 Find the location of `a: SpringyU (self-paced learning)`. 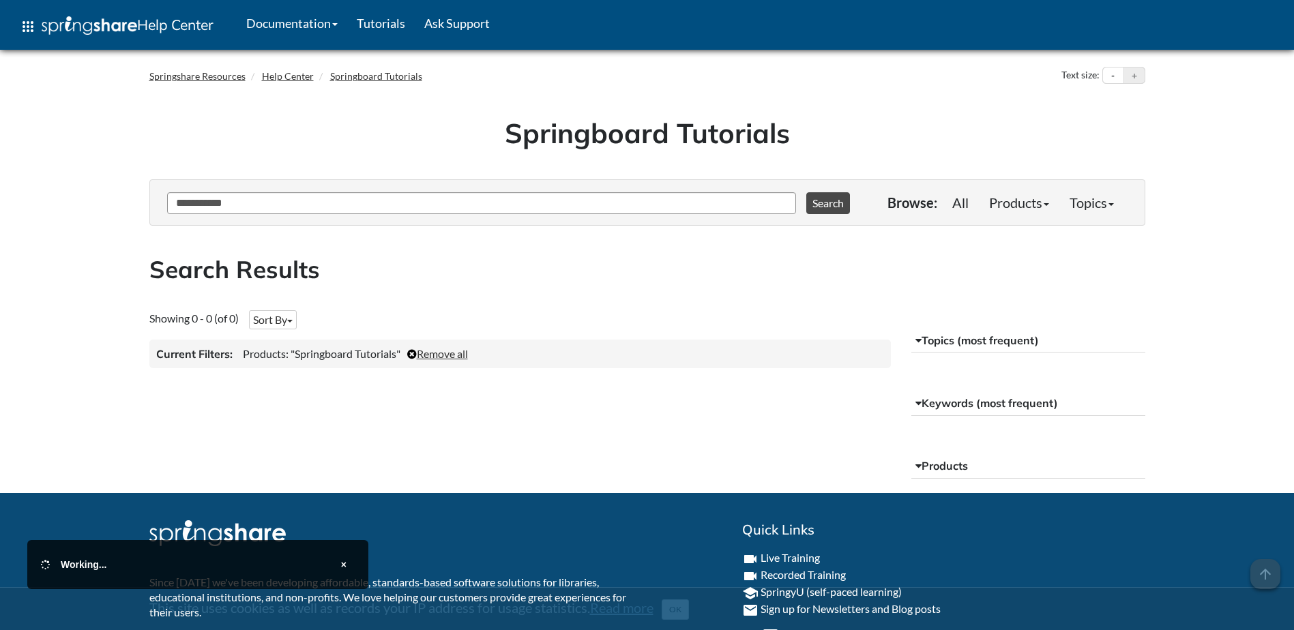

a: SpringyU (self-paced learning) is located at coordinates (831, 591).